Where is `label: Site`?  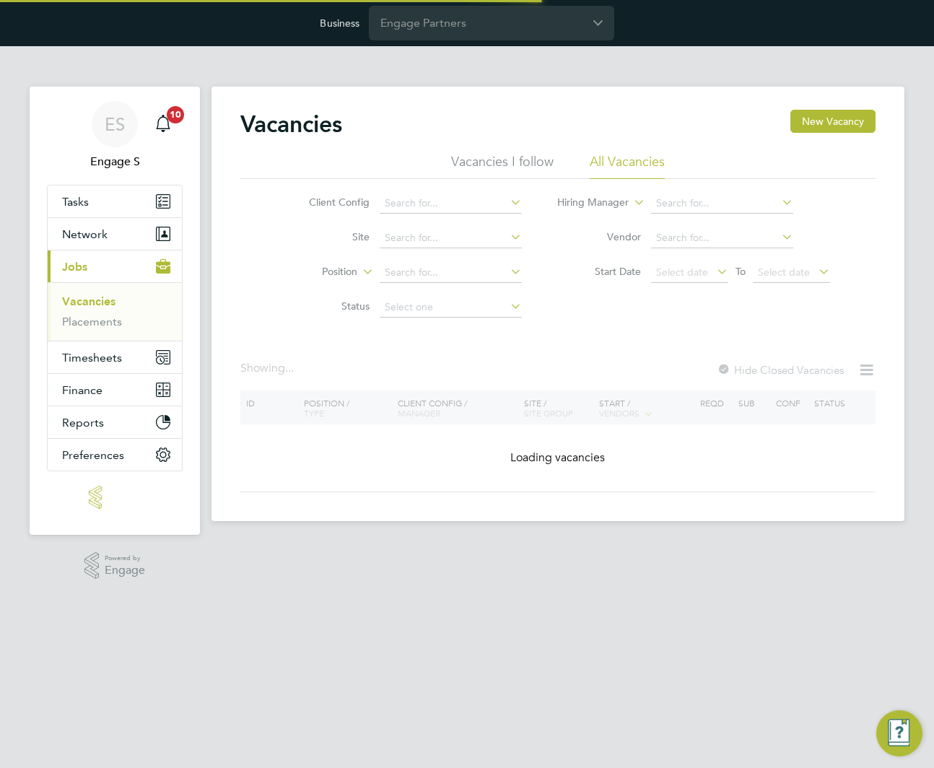
label: Site is located at coordinates (328, 237).